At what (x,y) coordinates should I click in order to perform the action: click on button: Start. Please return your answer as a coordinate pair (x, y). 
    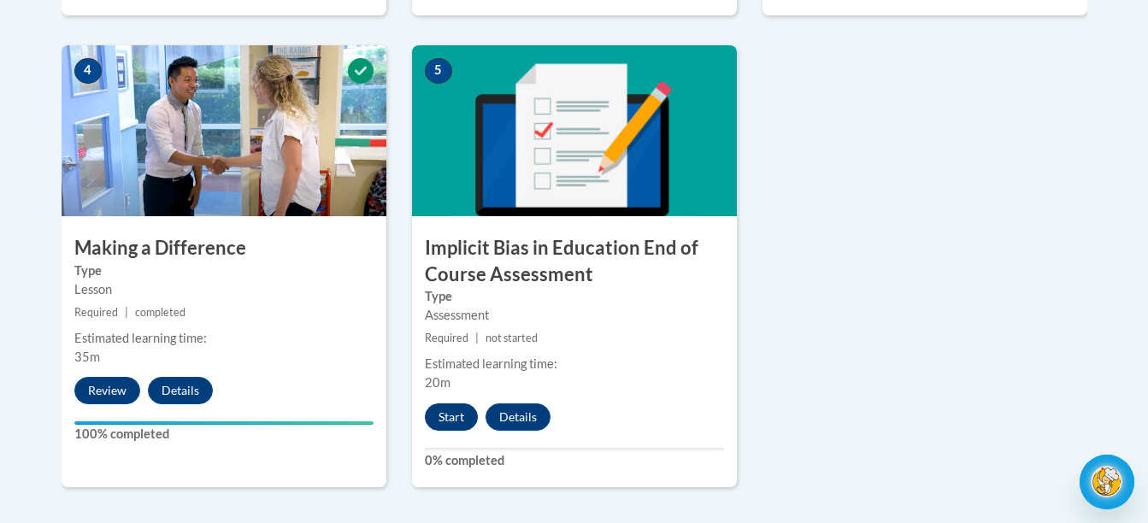
    Looking at the image, I should click on (451, 417).